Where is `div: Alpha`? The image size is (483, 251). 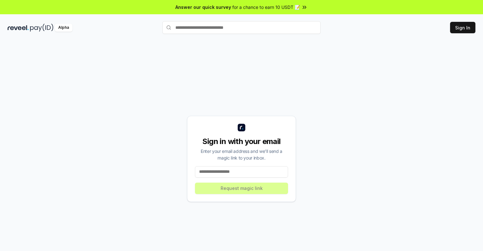 div: Alpha is located at coordinates (64, 28).